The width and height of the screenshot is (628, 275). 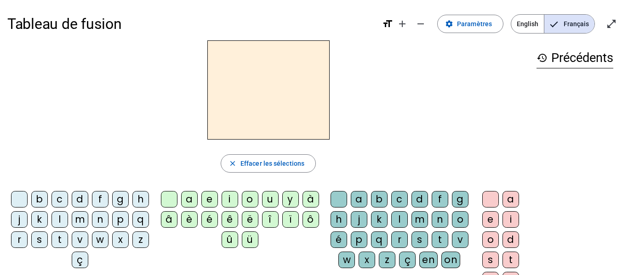 I want to click on div: y, so click(x=290, y=199).